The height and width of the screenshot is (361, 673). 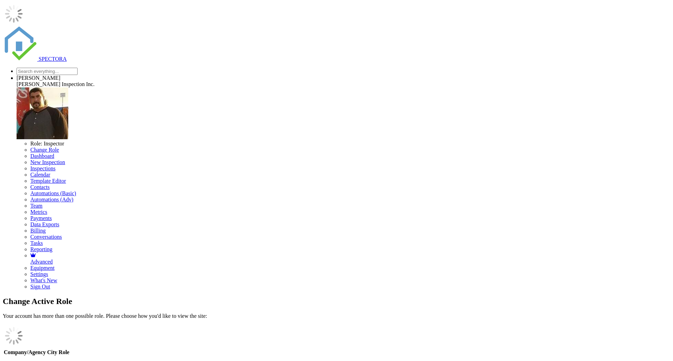 What do you see at coordinates (351, 258) in the screenshot?
I see `a: Advanced` at bounding box center [351, 258].